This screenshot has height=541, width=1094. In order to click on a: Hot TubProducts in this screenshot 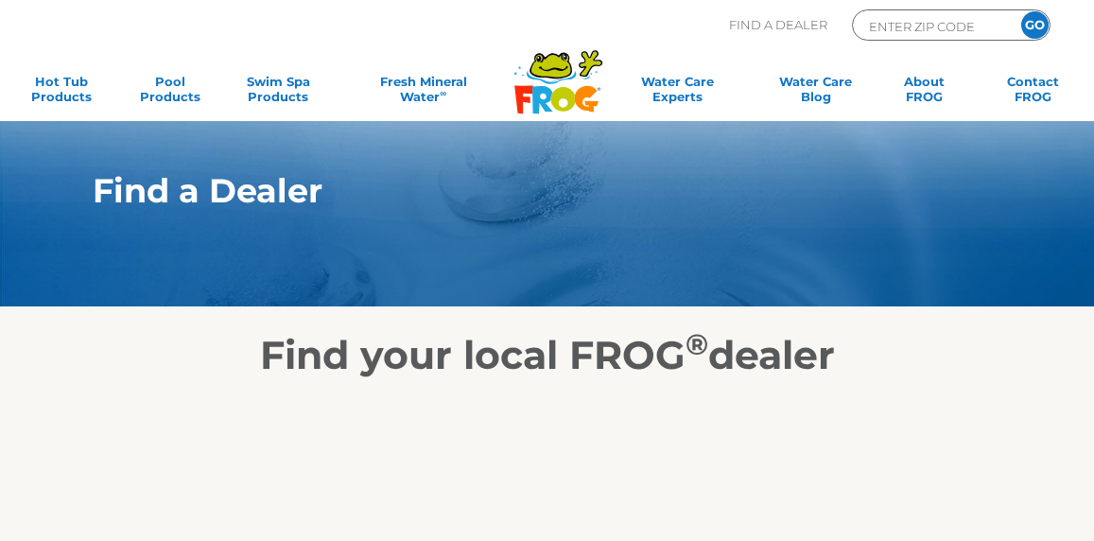, I will do `click(61, 93)`.